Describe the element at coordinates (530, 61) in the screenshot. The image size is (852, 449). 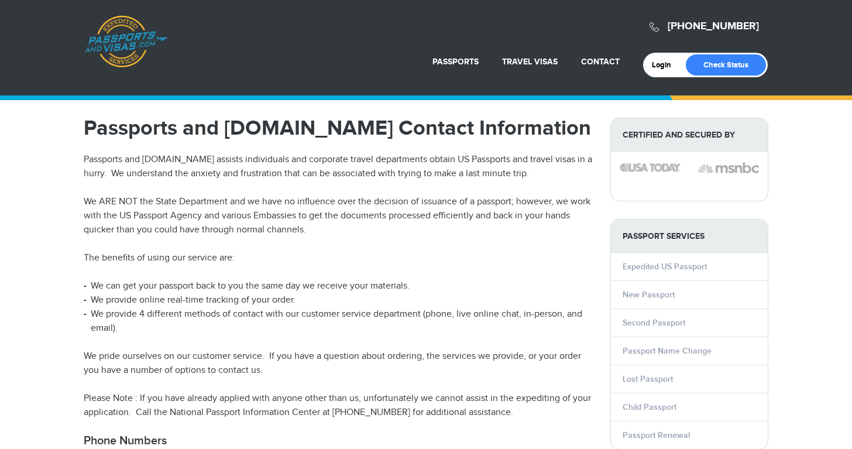
I see `a: Travel Visas` at that location.